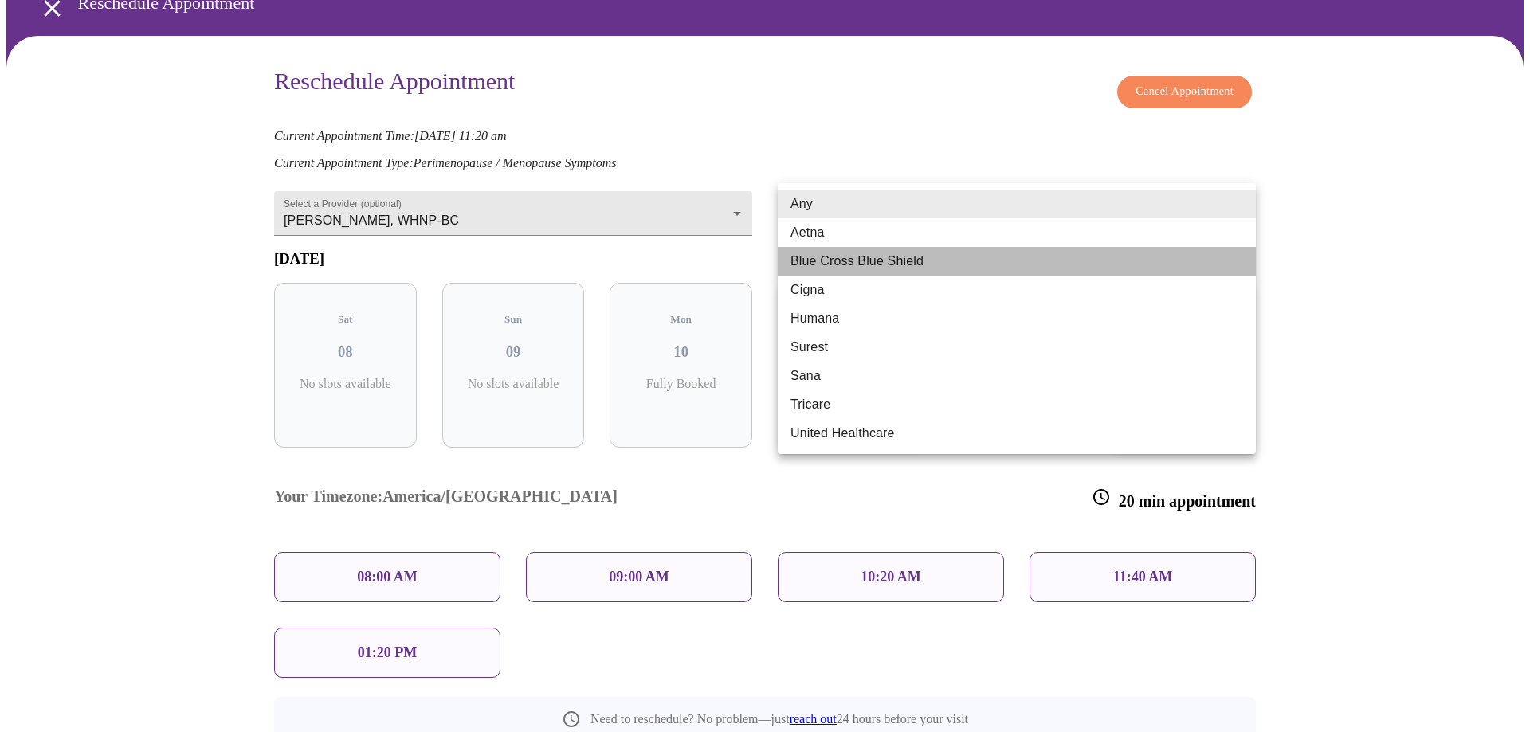 Image resolution: width=1530 pixels, height=732 pixels. What do you see at coordinates (1017, 233) in the screenshot?
I see `li: Aetna` at bounding box center [1017, 233].